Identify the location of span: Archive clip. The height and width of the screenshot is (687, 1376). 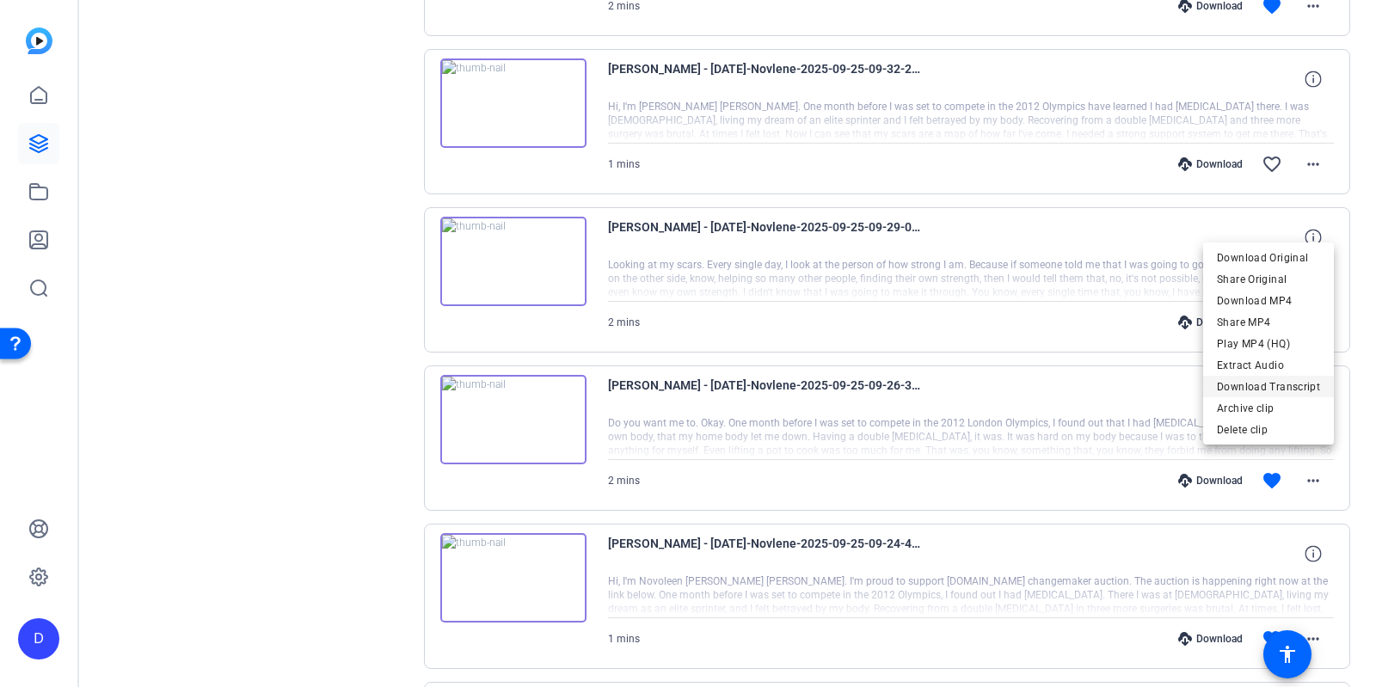
(1269, 408).